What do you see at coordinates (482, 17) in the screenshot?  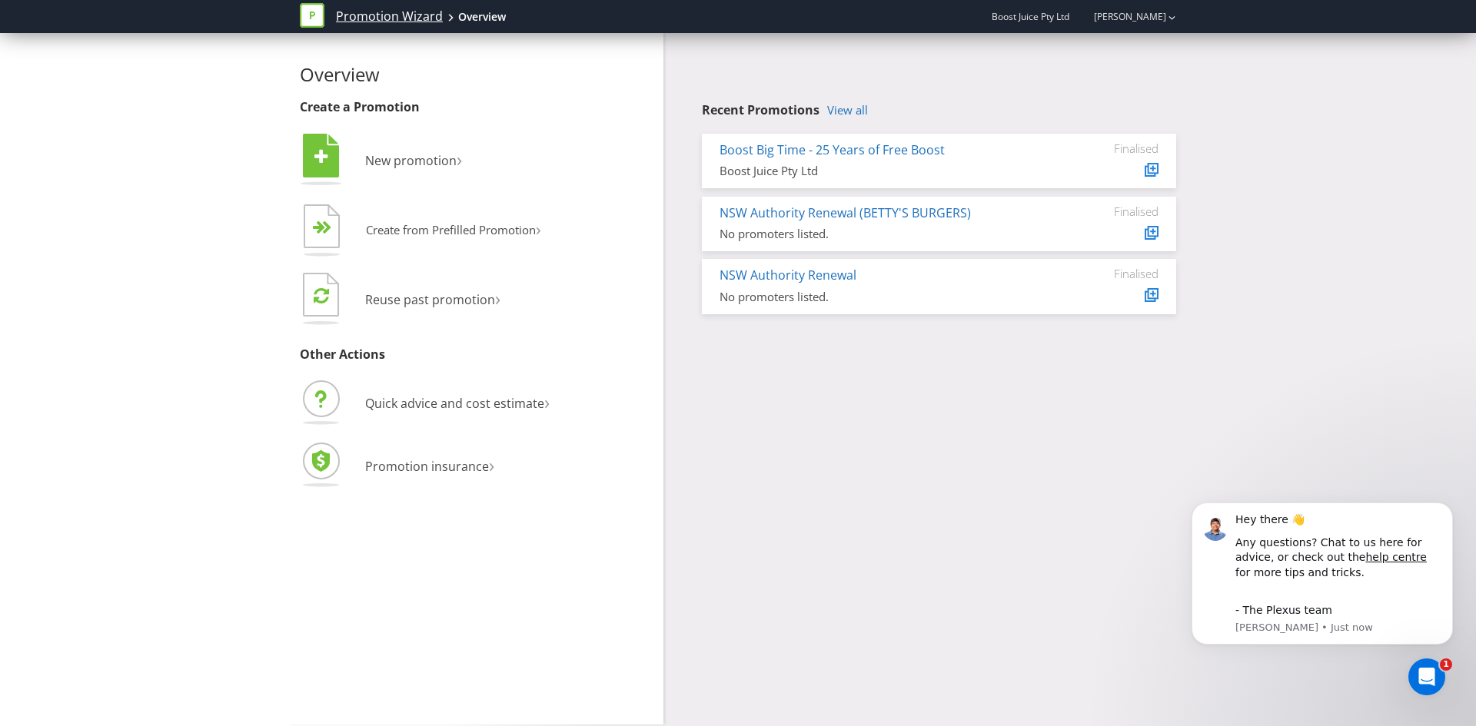 I see `div: Overview` at bounding box center [482, 17].